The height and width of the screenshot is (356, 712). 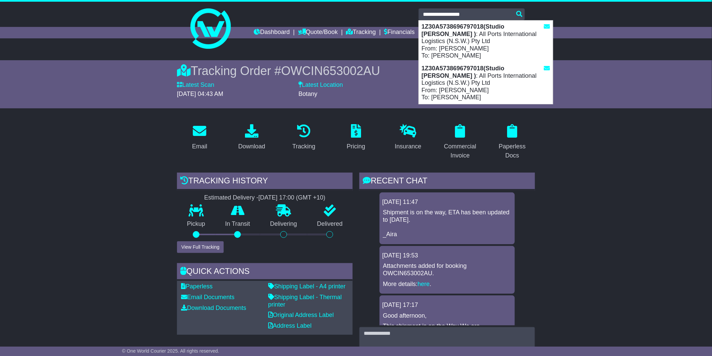 I want to click on a: here, so click(x=424, y=284).